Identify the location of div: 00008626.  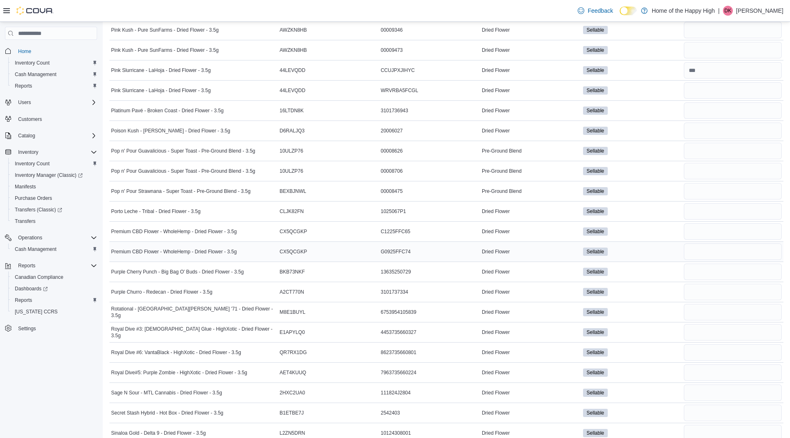
(430, 151).